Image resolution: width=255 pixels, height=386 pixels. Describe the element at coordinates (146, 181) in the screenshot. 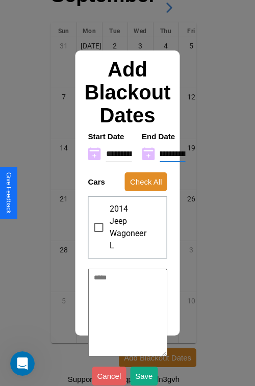

I see `button: Check All` at that location.